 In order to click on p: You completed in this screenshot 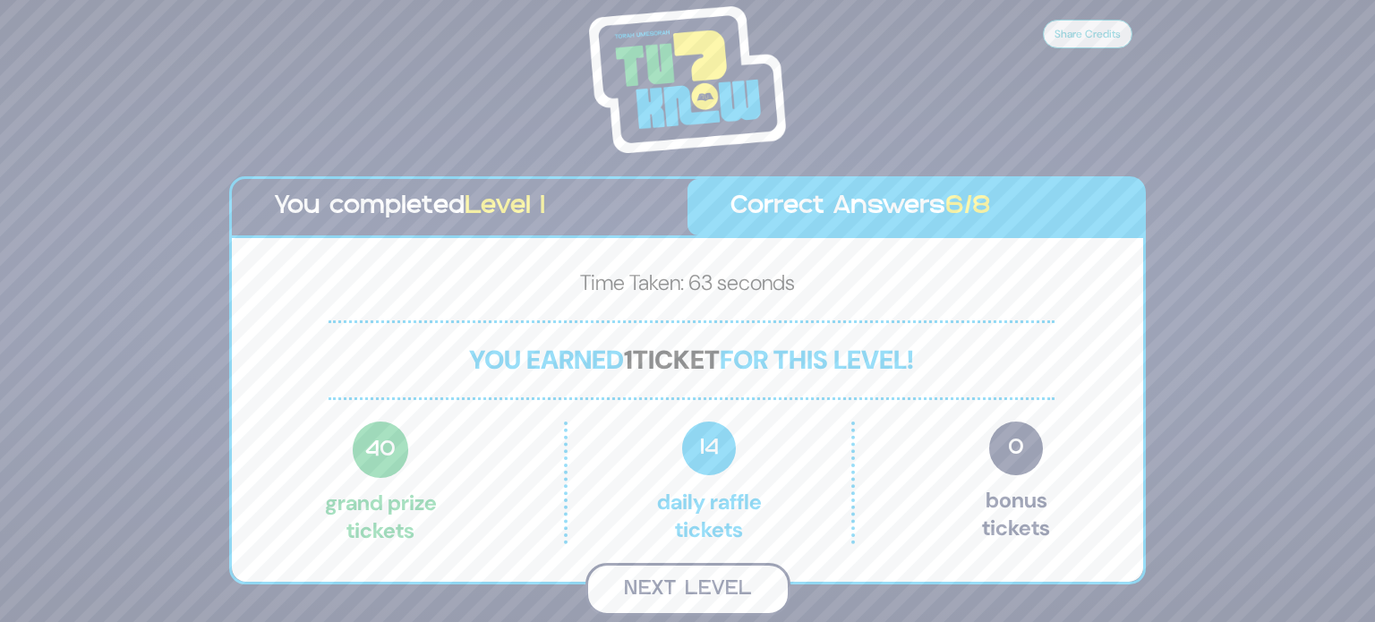, I will do `click(459, 207)`.